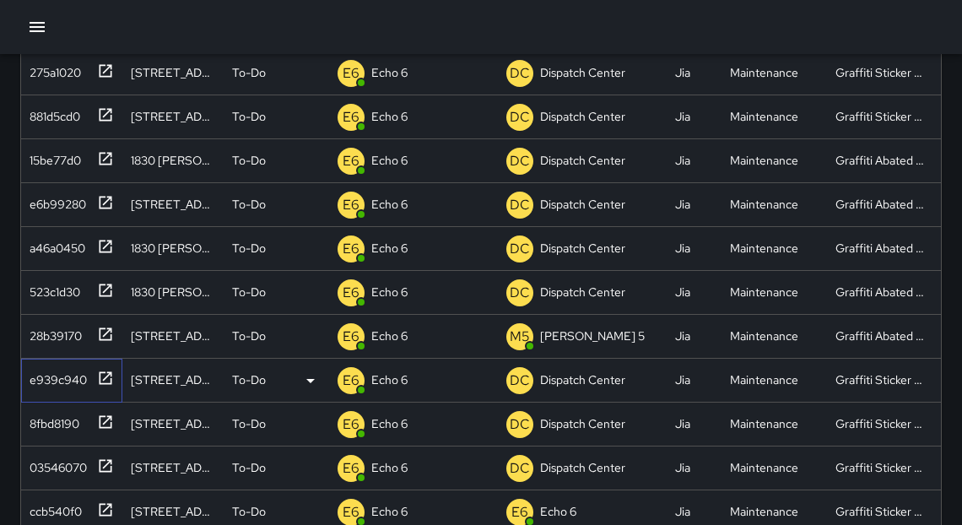  Describe the element at coordinates (173, 204) in the screenshot. I see `div: 1810 Webster Street` at that location.